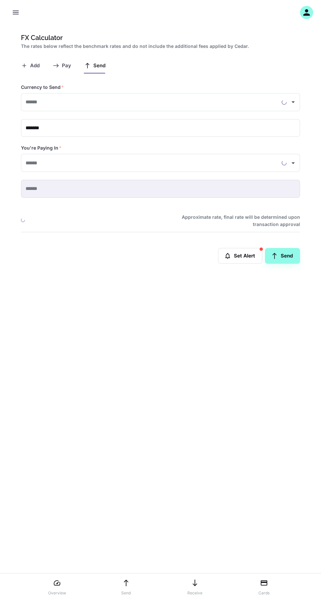 This screenshot has width=321, height=598. What do you see at coordinates (195, 593) in the screenshot?
I see `p: Receive` at bounding box center [195, 593].